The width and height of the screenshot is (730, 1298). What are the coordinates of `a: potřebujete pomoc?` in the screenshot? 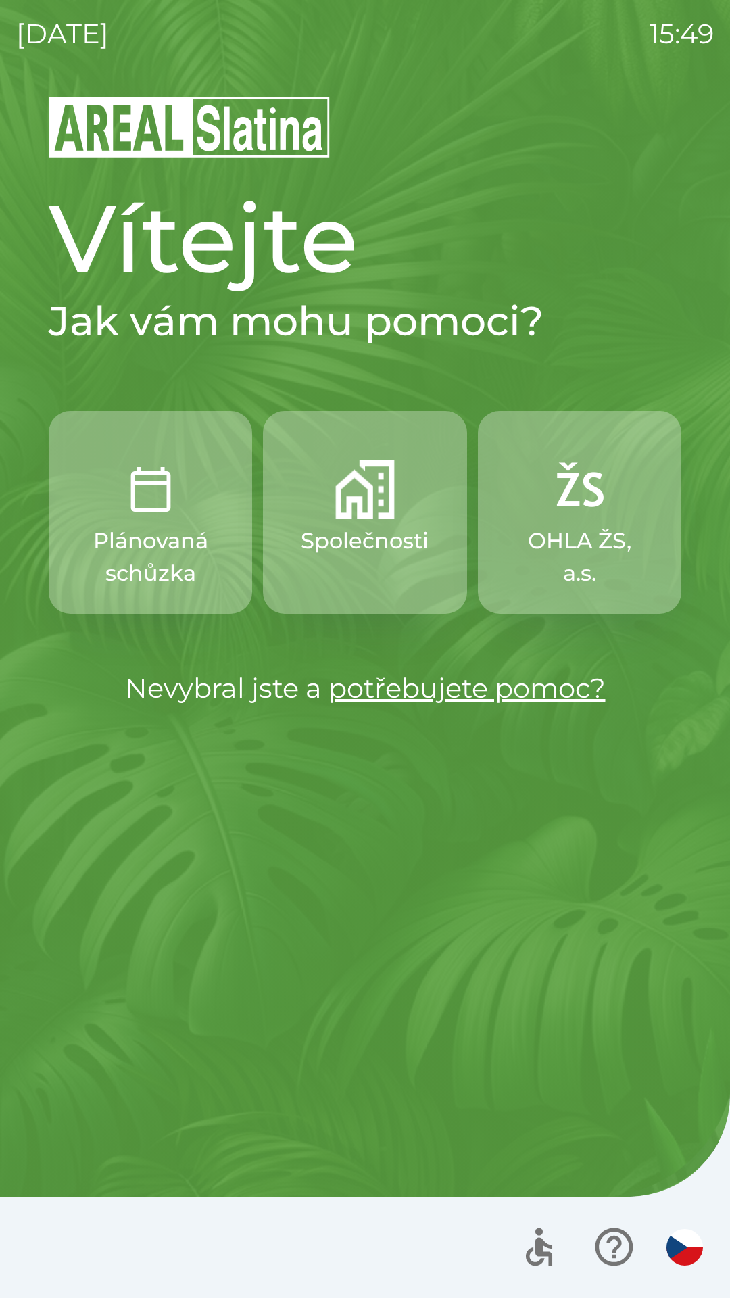 It's located at (467, 687).